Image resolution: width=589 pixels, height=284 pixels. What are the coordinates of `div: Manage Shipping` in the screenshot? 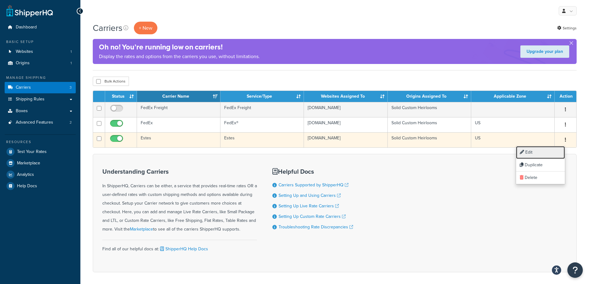 It's located at (40, 78).